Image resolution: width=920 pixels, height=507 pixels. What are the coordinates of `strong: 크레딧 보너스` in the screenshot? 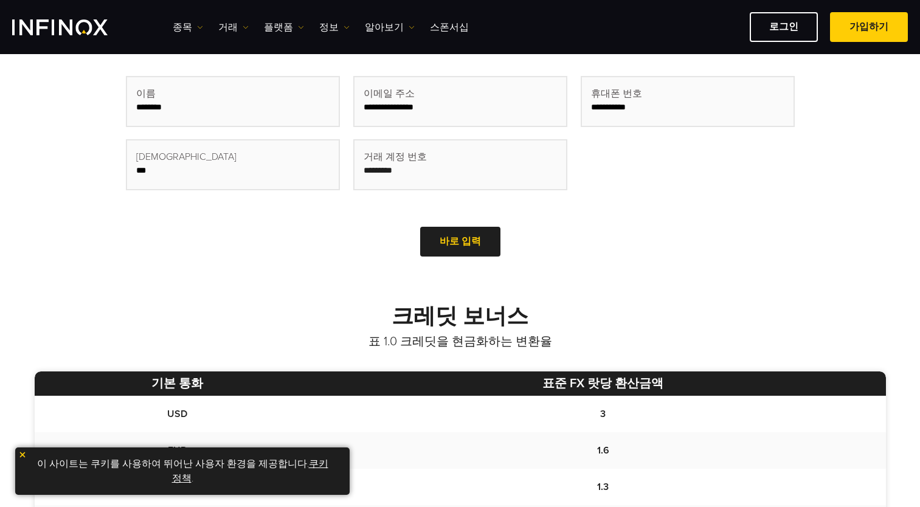 It's located at (459, 316).